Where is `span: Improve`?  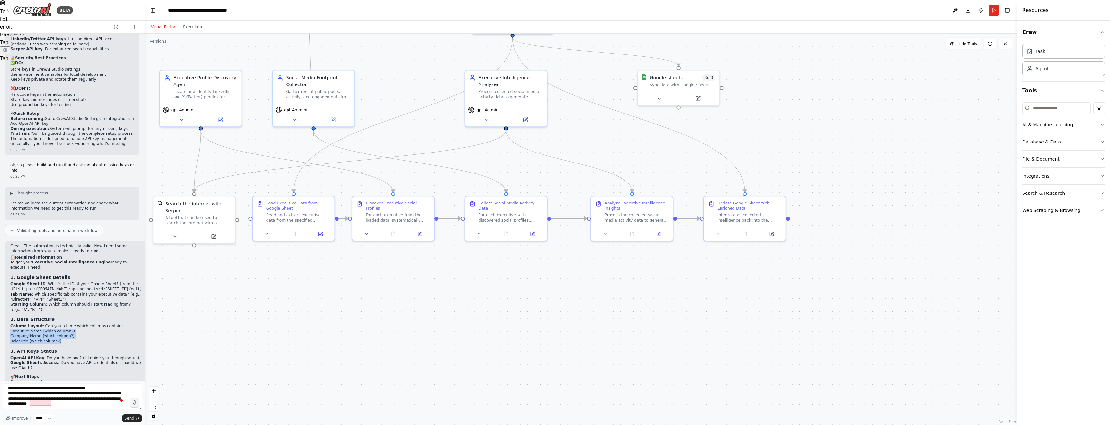 span: Improve is located at coordinates (20, 418).